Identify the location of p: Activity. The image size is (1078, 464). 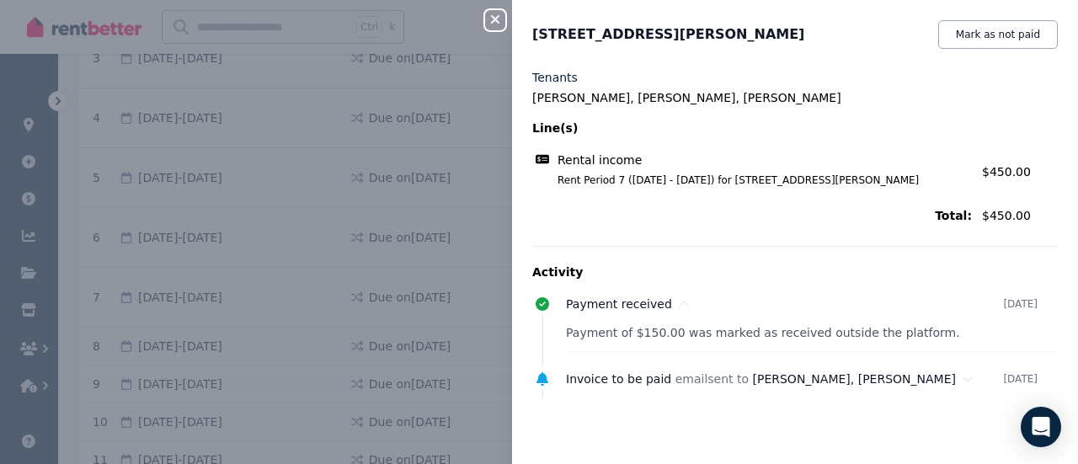
(795, 272).